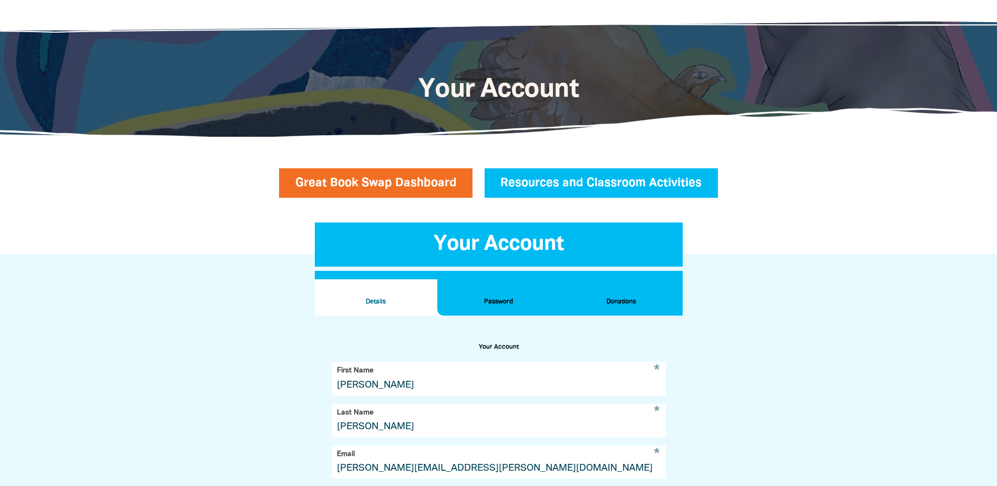  Describe the element at coordinates (621, 298) in the screenshot. I see `button: Donations` at that location.